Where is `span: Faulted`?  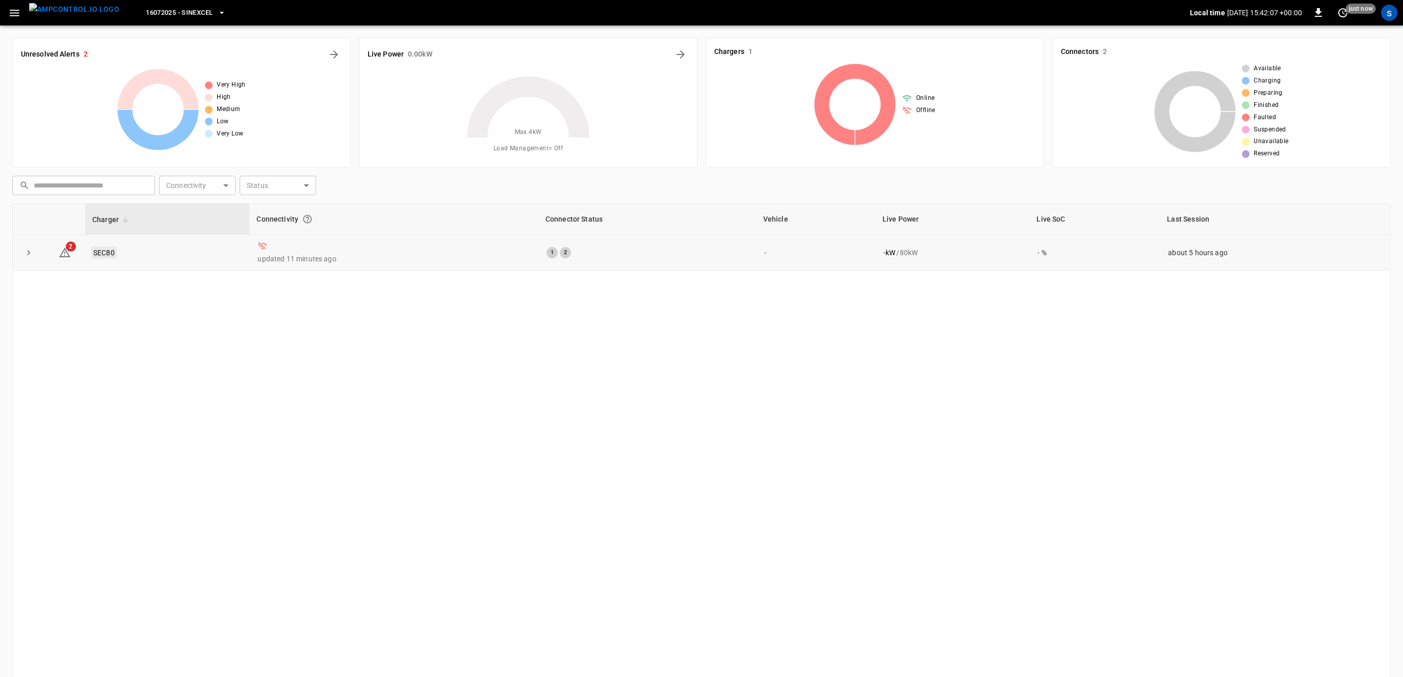
span: Faulted is located at coordinates (1265, 118).